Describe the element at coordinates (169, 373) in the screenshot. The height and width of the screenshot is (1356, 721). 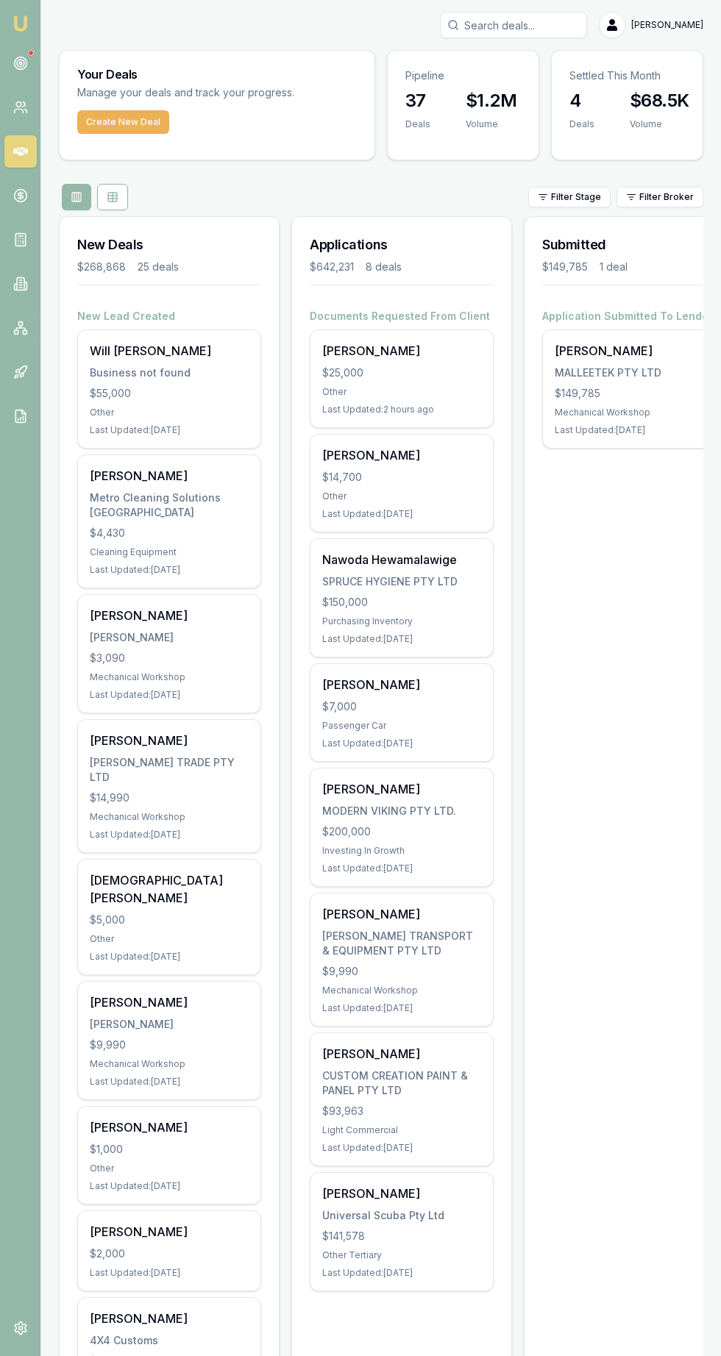
I see `div: Business not found` at that location.